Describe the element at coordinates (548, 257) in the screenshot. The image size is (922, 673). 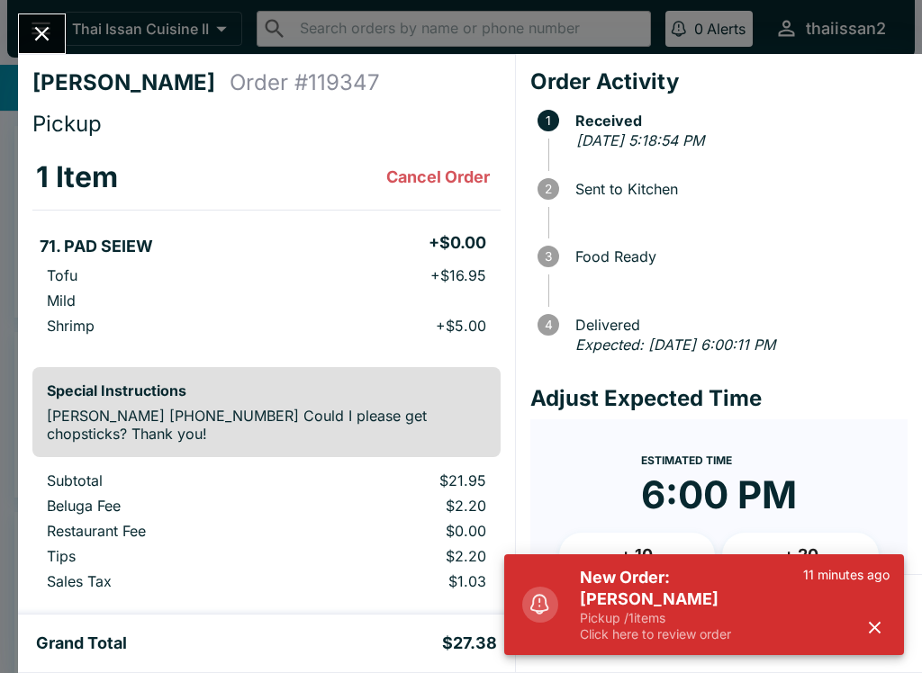
I see `text: 3` at that location.